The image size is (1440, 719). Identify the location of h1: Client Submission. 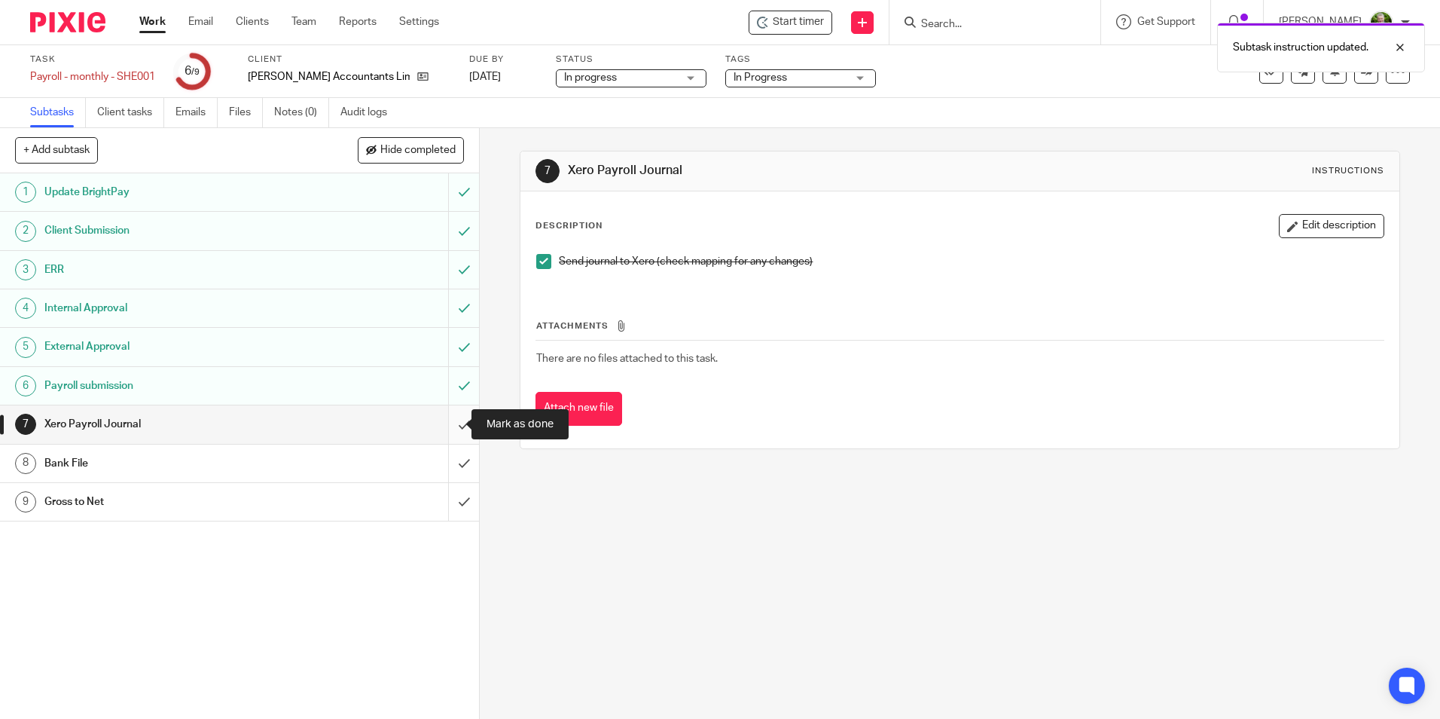
(174, 230).